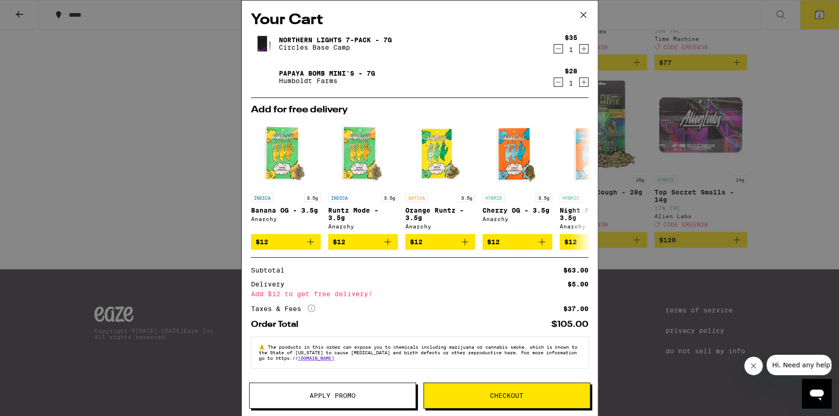  I want to click on span: Apply Promo, so click(332, 396).